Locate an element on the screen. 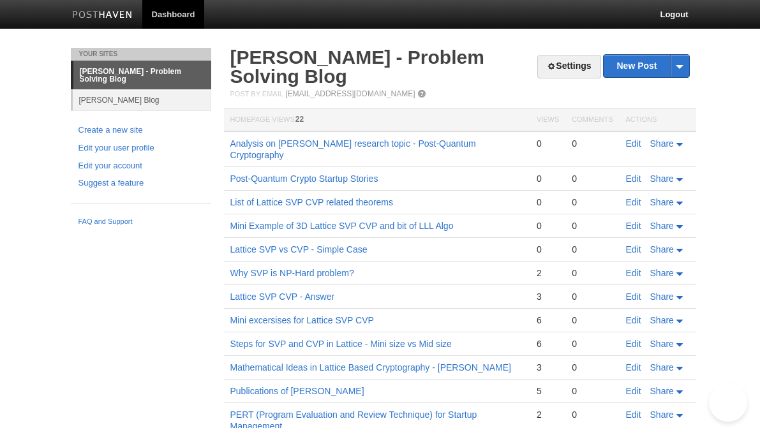 This screenshot has width=760, height=428. div: 5 is located at coordinates (547, 391).